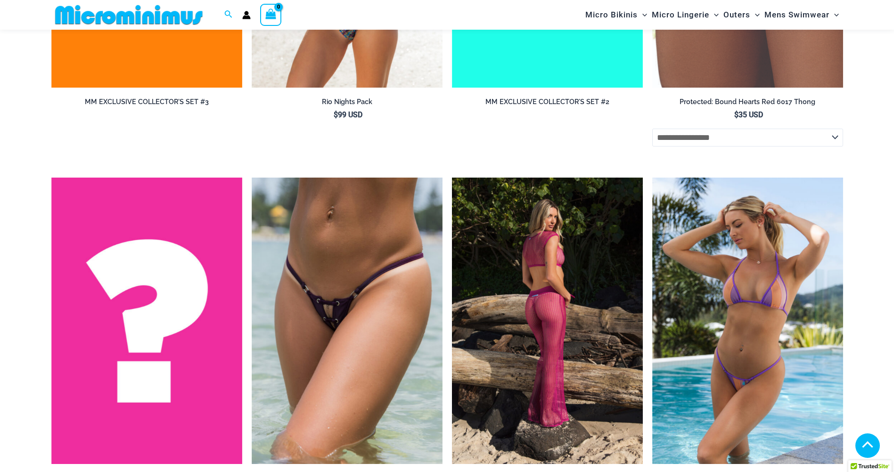 Image resolution: width=894 pixels, height=472 pixels. What do you see at coordinates (229, 15) in the screenshot?
I see `a: Search icon link` at bounding box center [229, 15].